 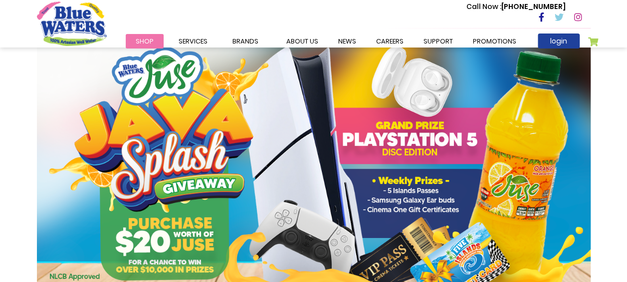 I want to click on span: Brands, so click(x=246, y=41).